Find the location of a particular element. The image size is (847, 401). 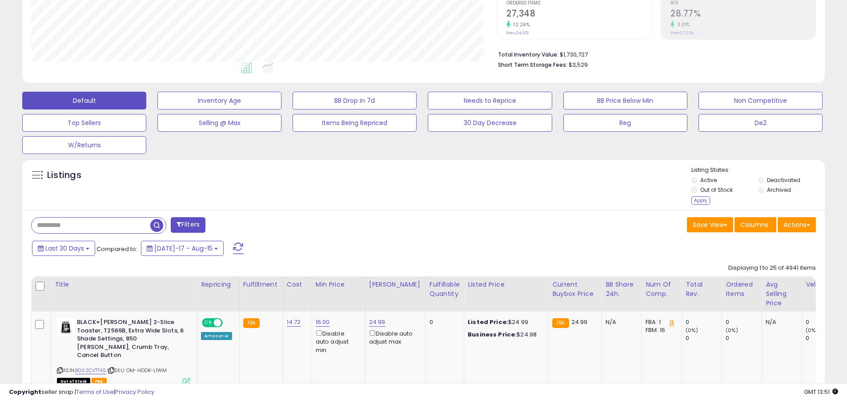

a: 24.99 is located at coordinates (377, 322).